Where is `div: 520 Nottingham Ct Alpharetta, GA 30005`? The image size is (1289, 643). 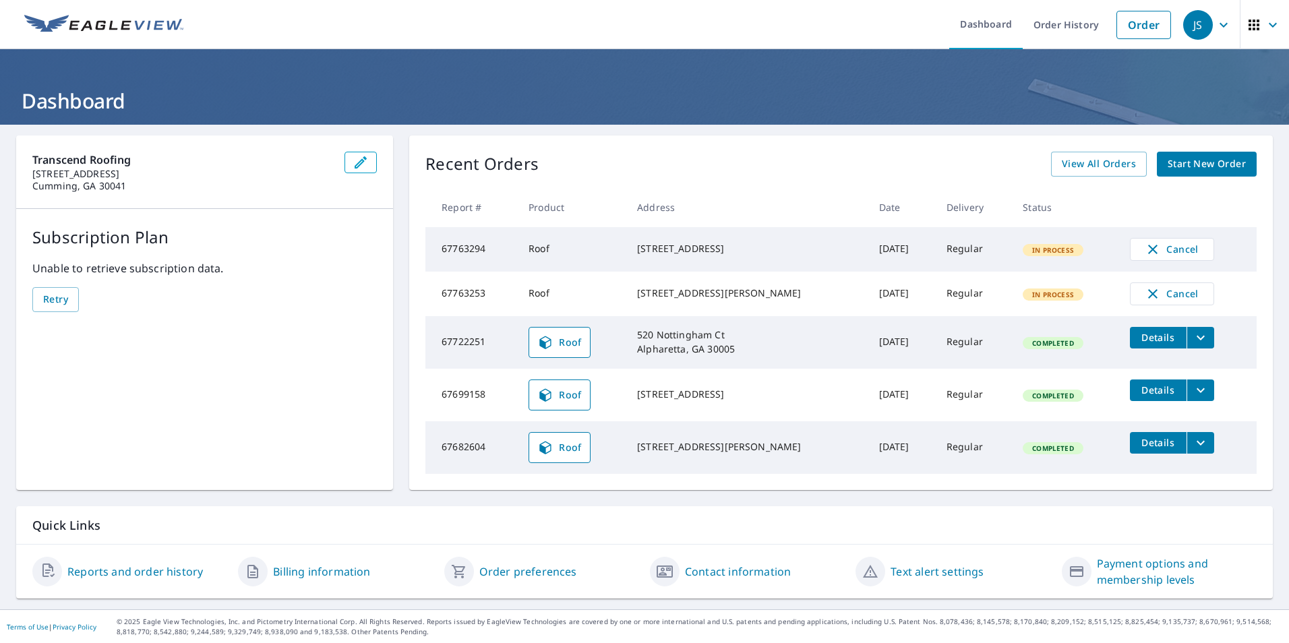 div: 520 Nottingham Ct Alpharetta, GA 30005 is located at coordinates (747, 342).